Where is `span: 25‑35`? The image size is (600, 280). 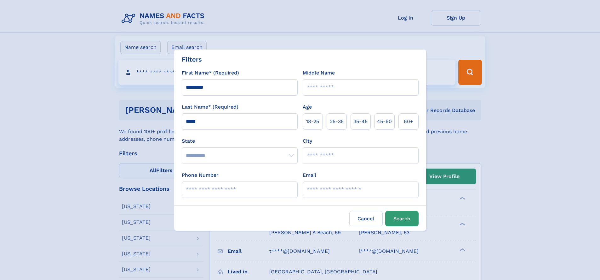 span: 25‑35 is located at coordinates (337, 121).